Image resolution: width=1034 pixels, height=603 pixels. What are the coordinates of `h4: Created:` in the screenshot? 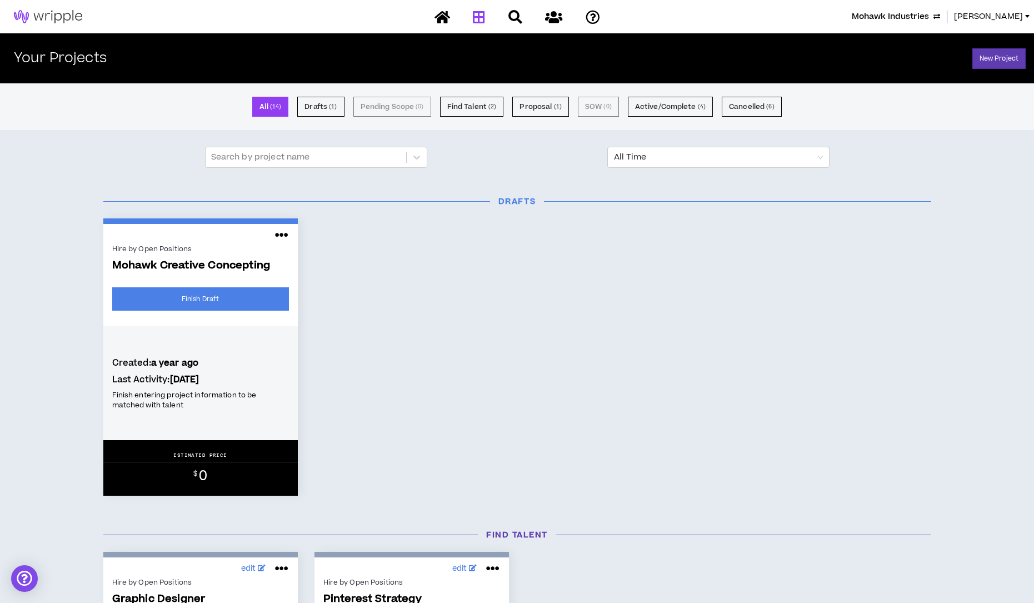 It's located at (201, 363).